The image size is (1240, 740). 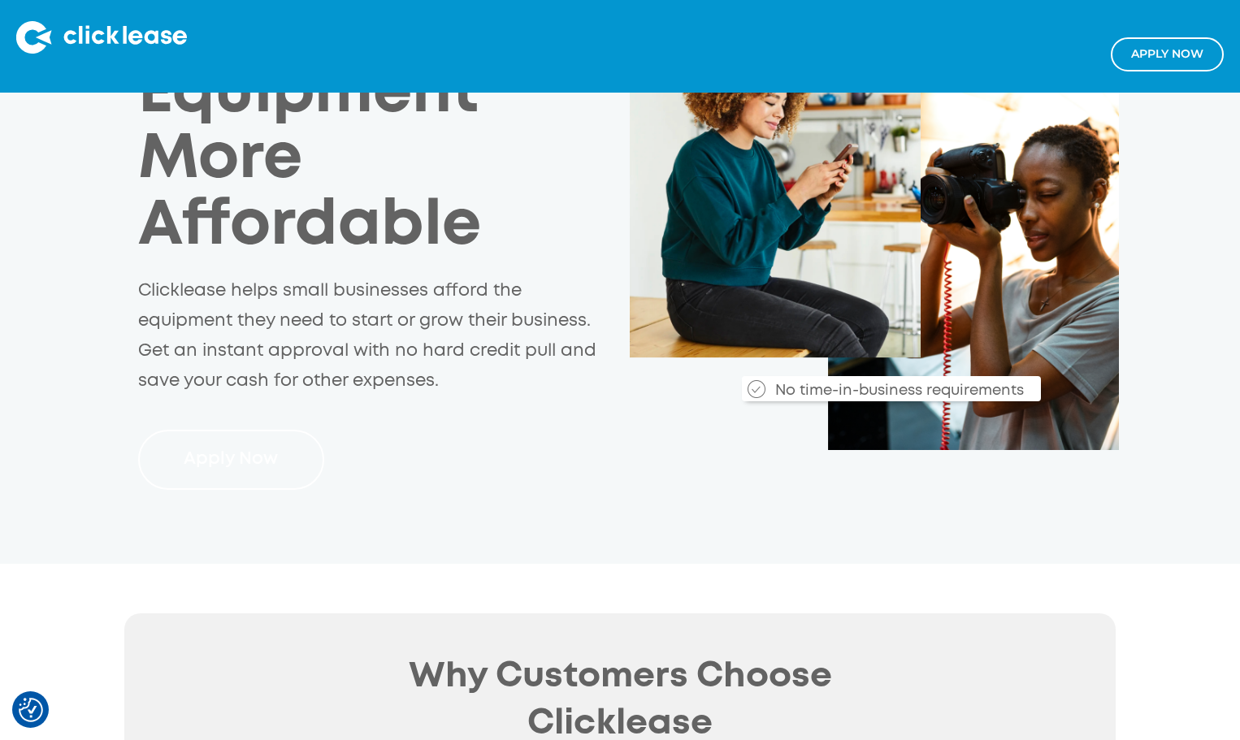 What do you see at coordinates (862, 383) in the screenshot?
I see `div: No time-in-business requirements` at bounding box center [862, 383].